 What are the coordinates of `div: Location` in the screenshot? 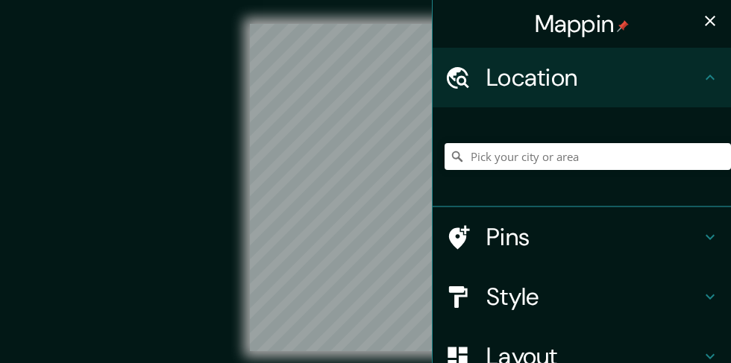 It's located at (582, 78).